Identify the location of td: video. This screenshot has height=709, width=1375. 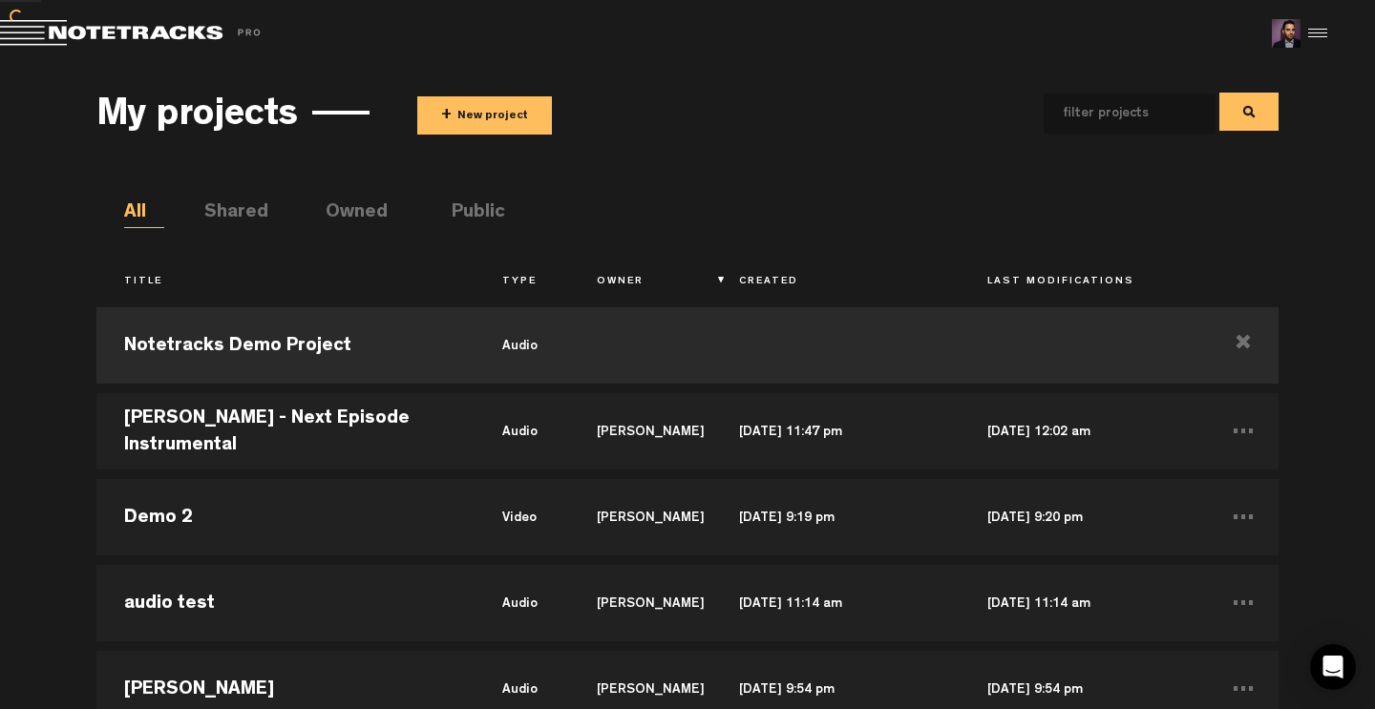
(521, 518).